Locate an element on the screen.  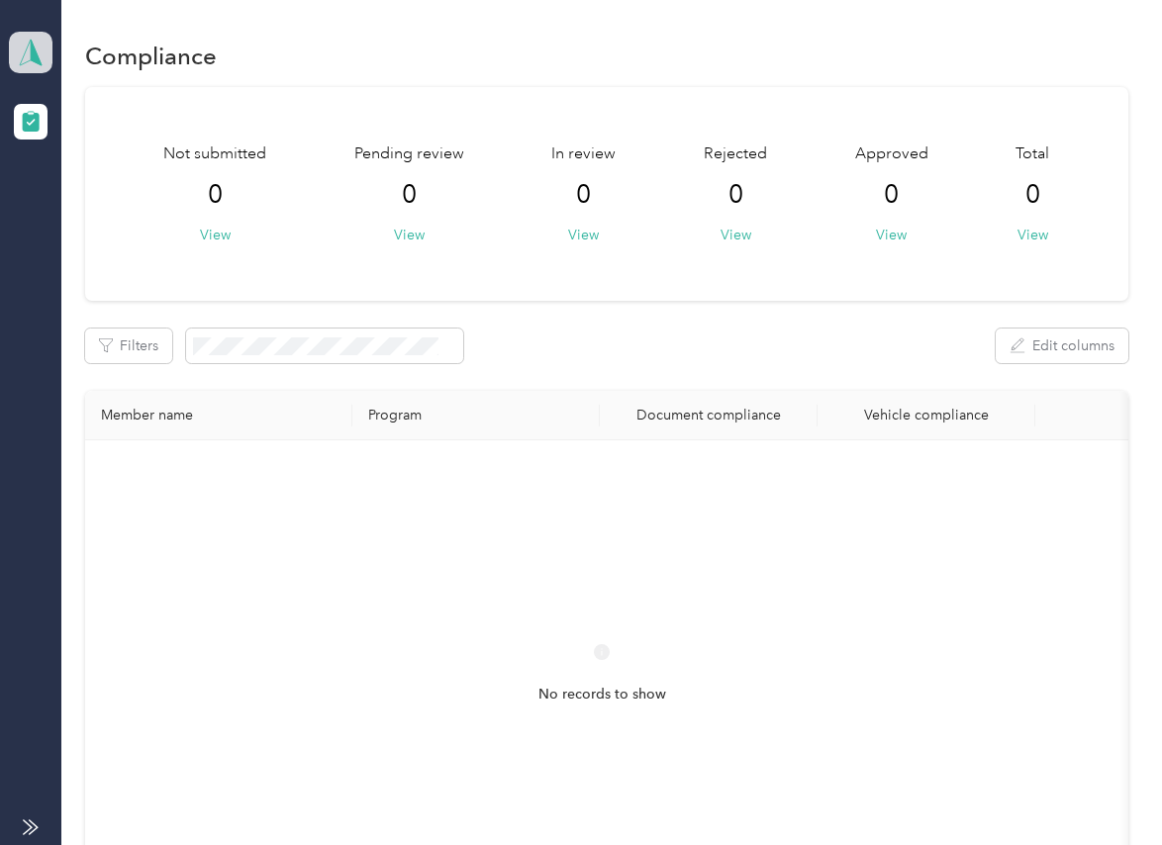
button: Edit columns is located at coordinates (1062, 345).